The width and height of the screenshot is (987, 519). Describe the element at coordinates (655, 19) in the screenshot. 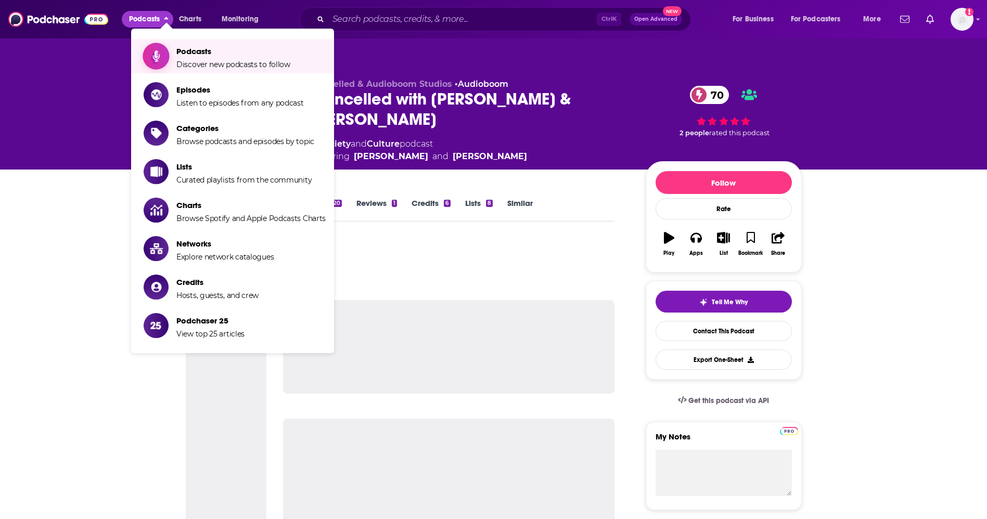

I see `span: Open Advanced` at that location.